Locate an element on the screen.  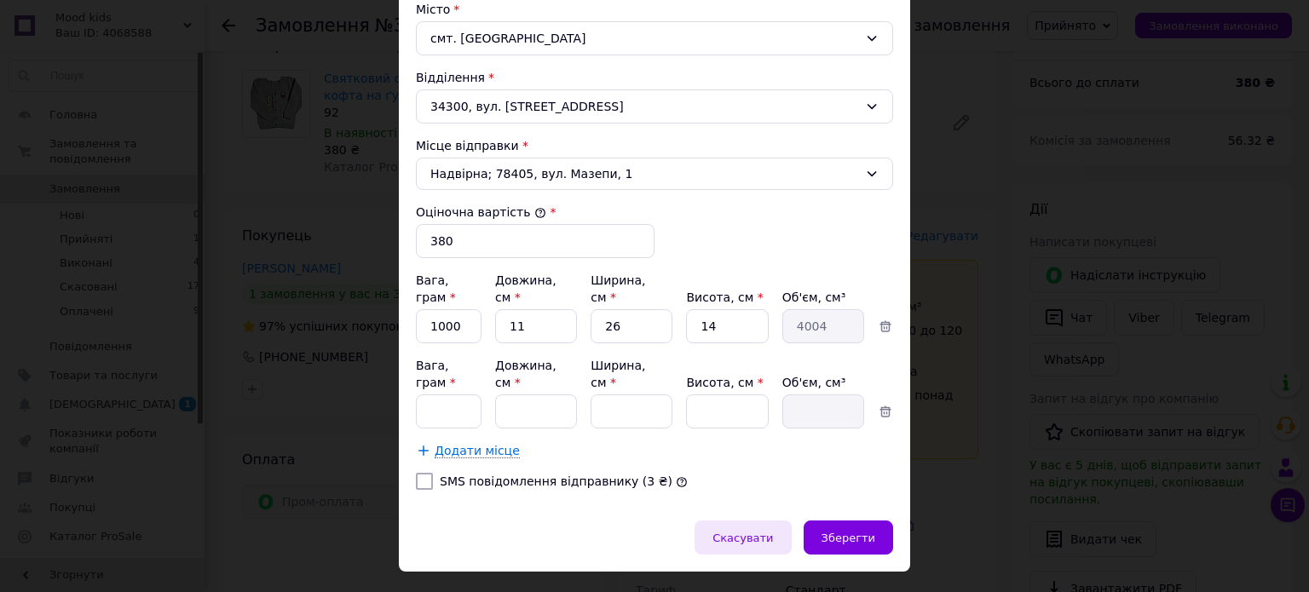
span: Надвірна; 78405, вул. Мазепи, 1 is located at coordinates (644, 174).